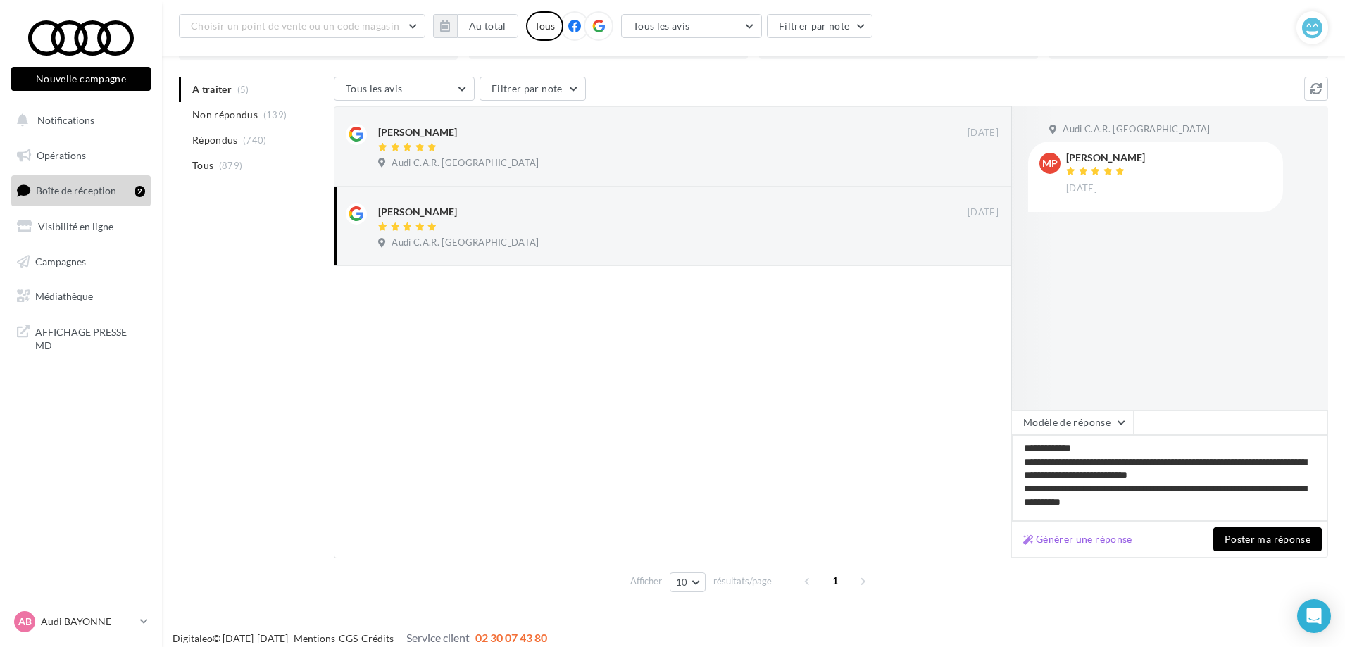  What do you see at coordinates (438, 637) in the screenshot?
I see `span: Service client` at bounding box center [438, 637].